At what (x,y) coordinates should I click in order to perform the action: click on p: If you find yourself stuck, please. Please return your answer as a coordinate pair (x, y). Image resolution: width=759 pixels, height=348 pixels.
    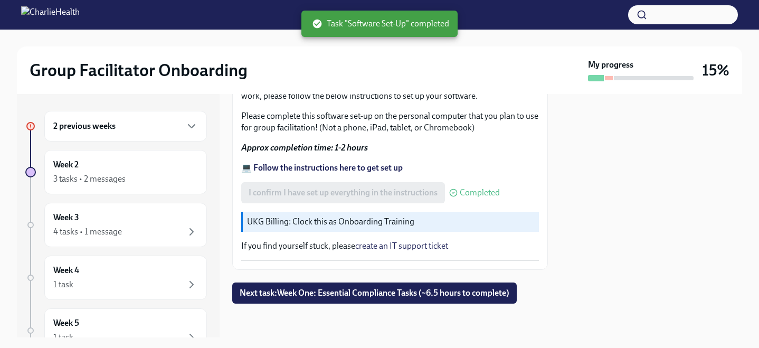
    Looking at the image, I should click on (390, 246).